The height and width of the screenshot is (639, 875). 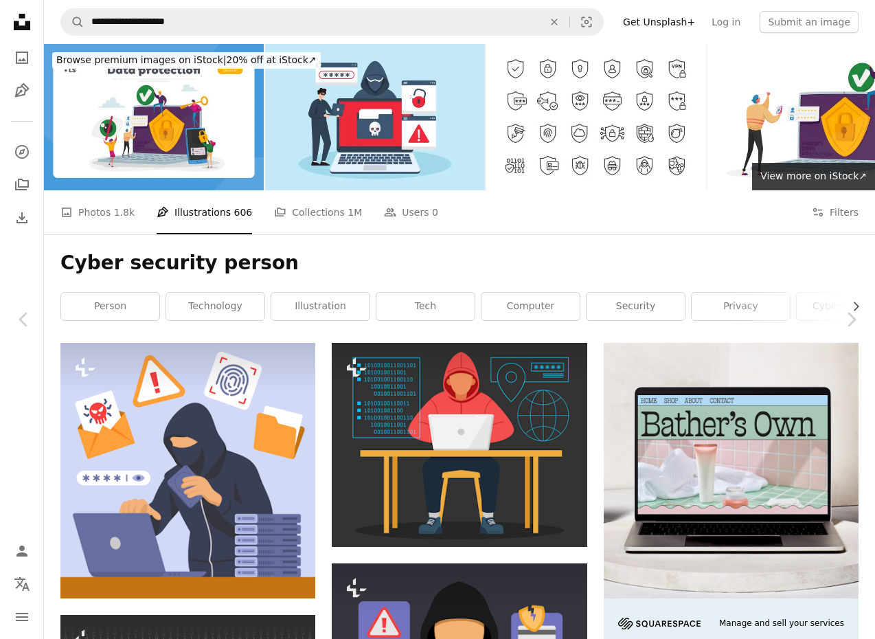 What do you see at coordinates (658, 22) in the screenshot?
I see `a: Get Unsplash+` at bounding box center [658, 22].